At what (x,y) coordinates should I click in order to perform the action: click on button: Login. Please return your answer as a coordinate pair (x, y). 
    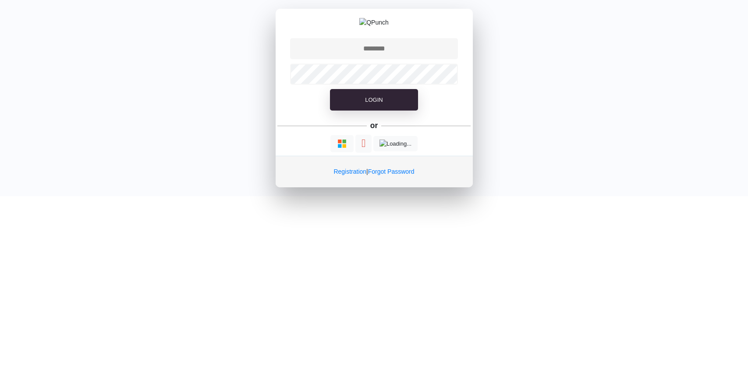
    Looking at the image, I should click on (374, 100).